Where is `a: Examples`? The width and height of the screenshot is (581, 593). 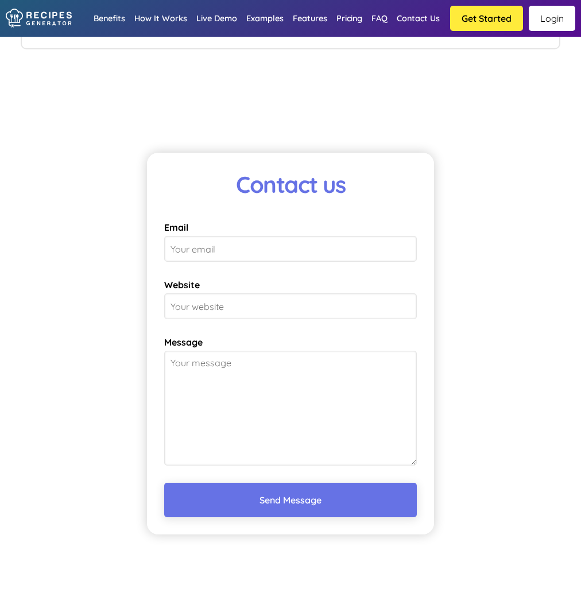 a: Examples is located at coordinates (265, 18).